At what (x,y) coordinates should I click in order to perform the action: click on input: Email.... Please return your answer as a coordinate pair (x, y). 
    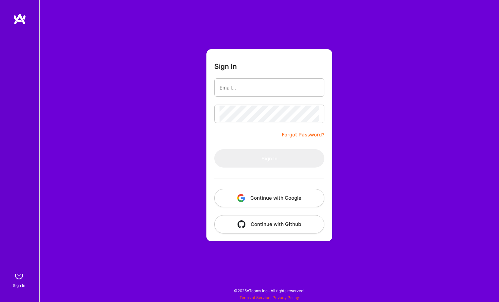
    Looking at the image, I should click on (269, 87).